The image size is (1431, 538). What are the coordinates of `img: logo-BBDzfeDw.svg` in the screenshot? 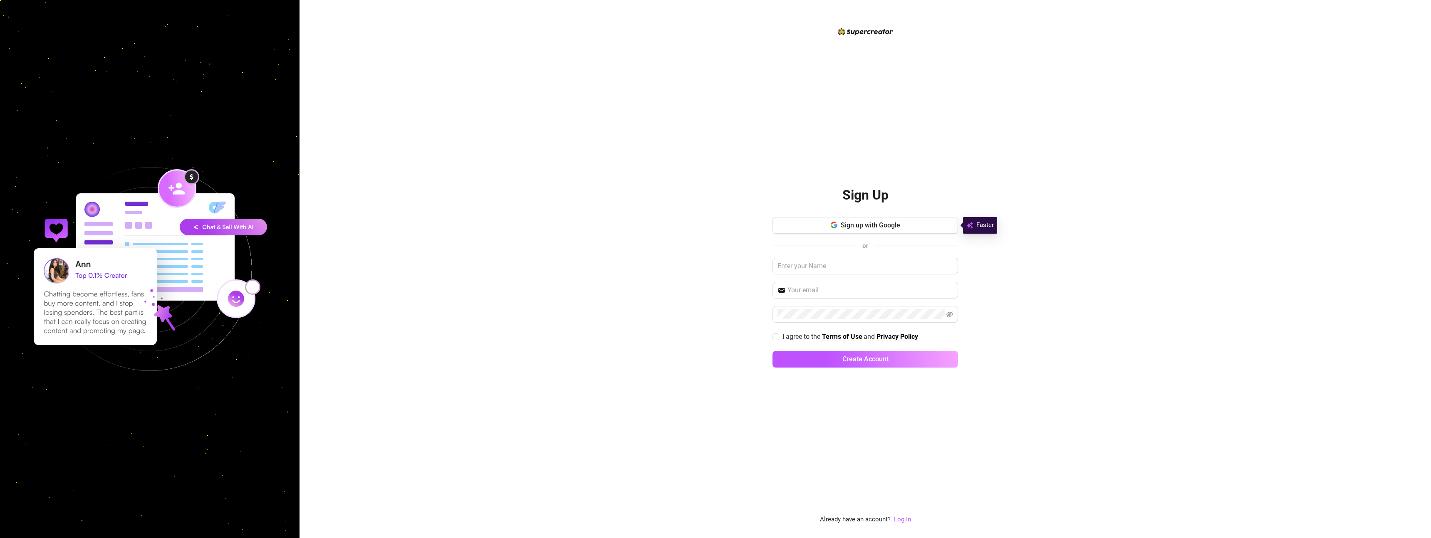 It's located at (865, 32).